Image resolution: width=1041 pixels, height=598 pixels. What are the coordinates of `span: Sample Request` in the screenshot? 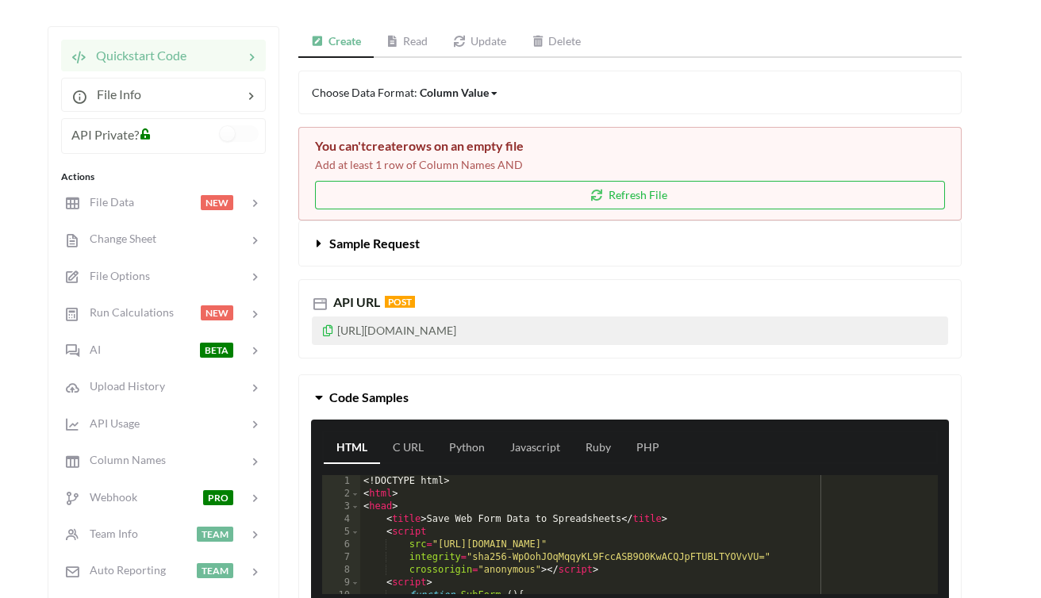 It's located at (375, 243).